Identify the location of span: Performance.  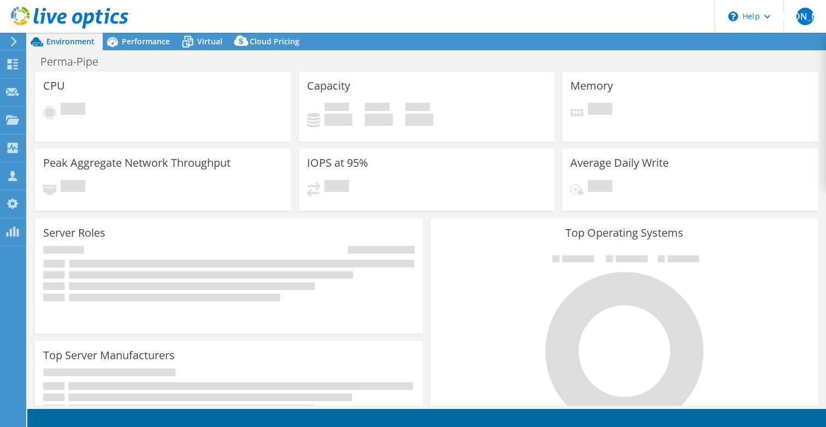
(146, 41).